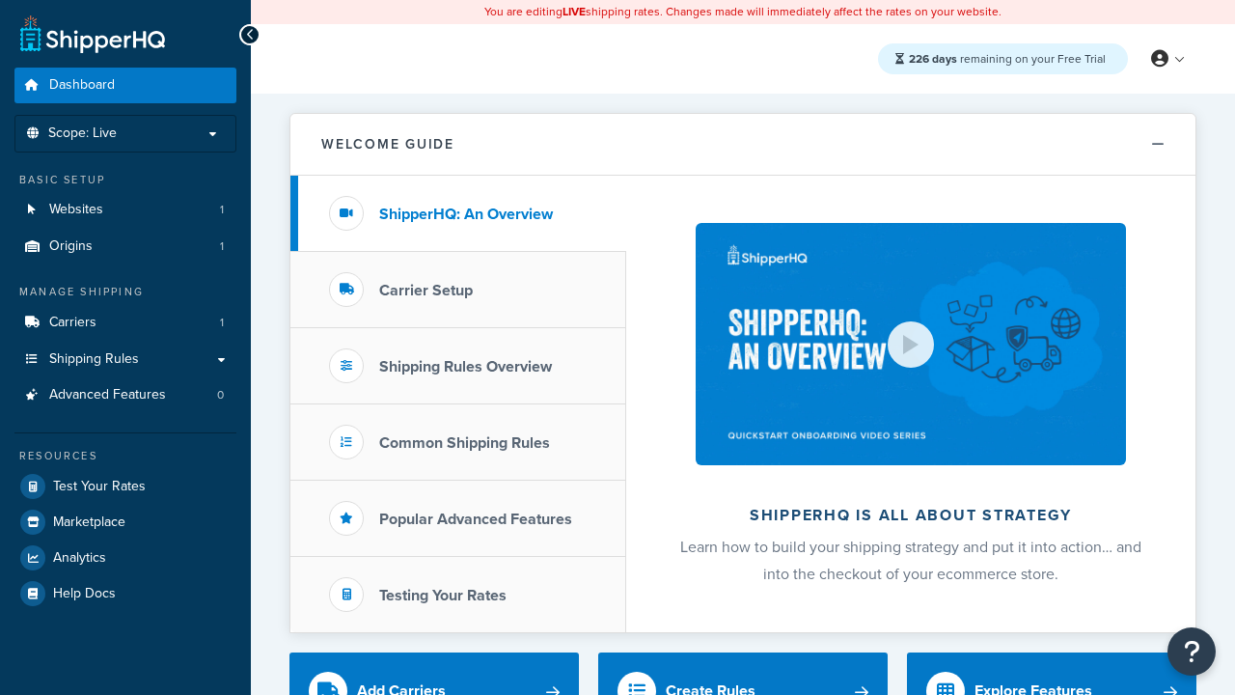 The image size is (1235, 695). What do you see at coordinates (125, 558) in the screenshot?
I see `li: Analytics` at bounding box center [125, 558].